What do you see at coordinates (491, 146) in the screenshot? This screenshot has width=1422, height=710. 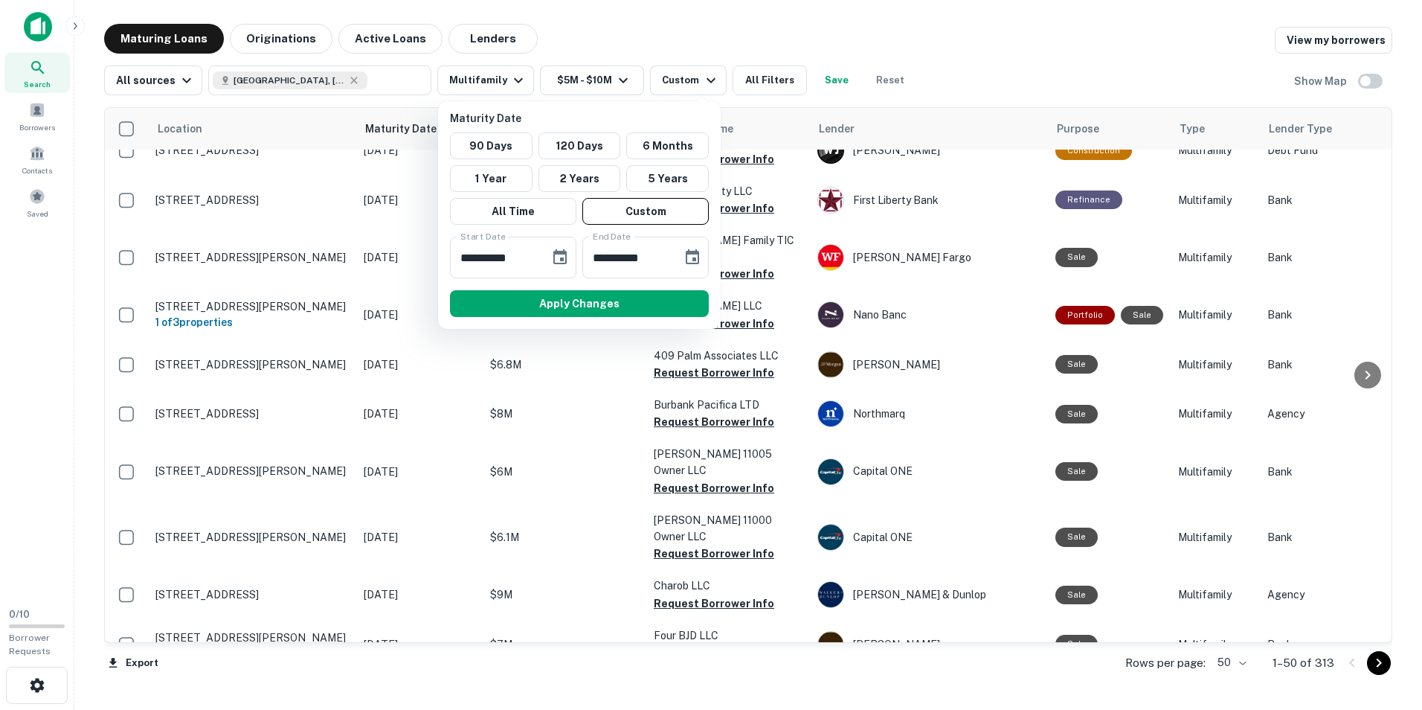 I see `button: 90 Days` at bounding box center [491, 146].